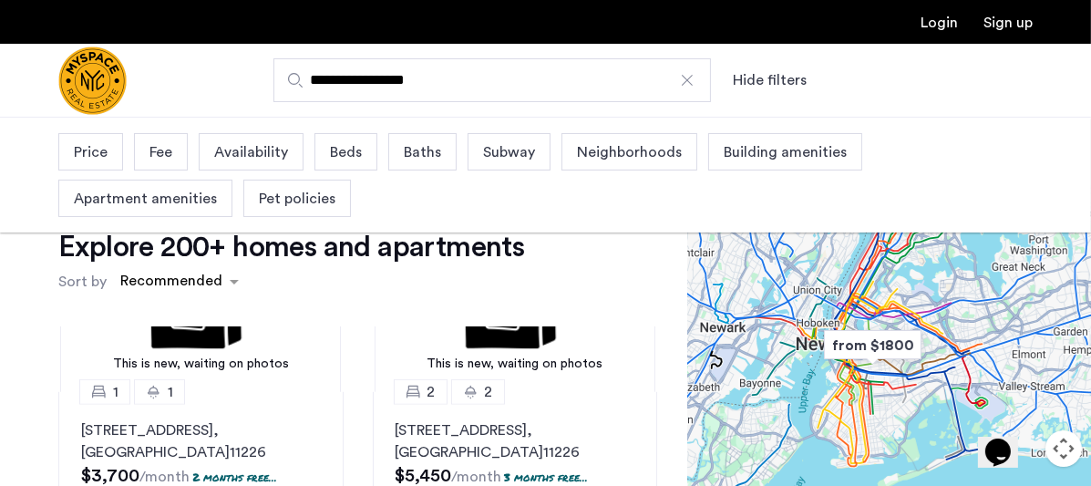 This screenshot has height=486, width=1091. I want to click on input: Apartment Search, so click(492, 80).